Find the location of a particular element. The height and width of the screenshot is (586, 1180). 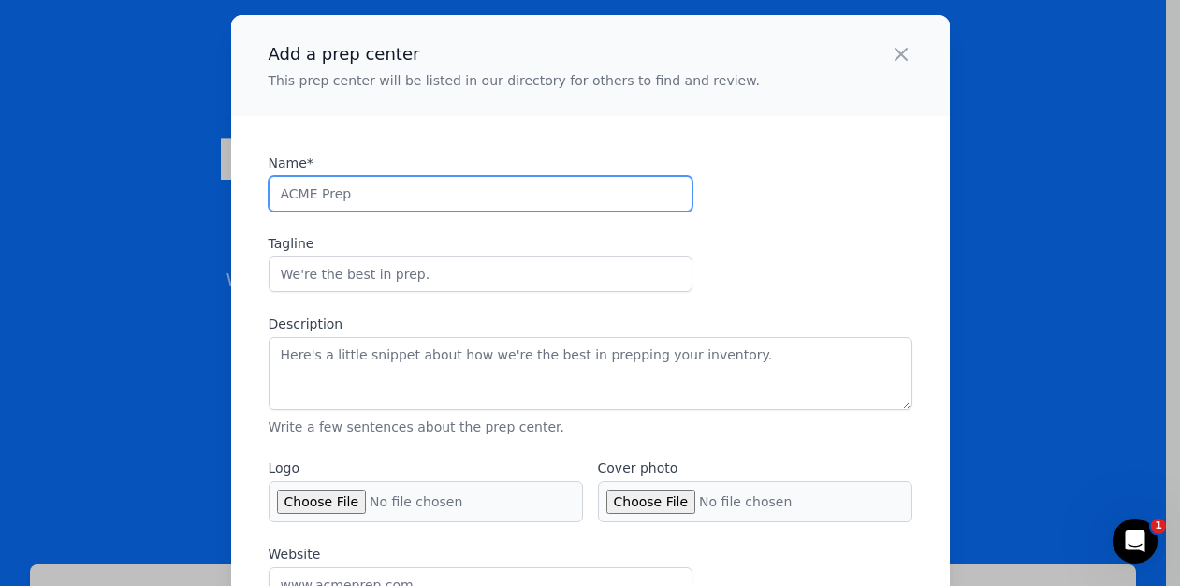

label: Description is located at coordinates (591, 324).